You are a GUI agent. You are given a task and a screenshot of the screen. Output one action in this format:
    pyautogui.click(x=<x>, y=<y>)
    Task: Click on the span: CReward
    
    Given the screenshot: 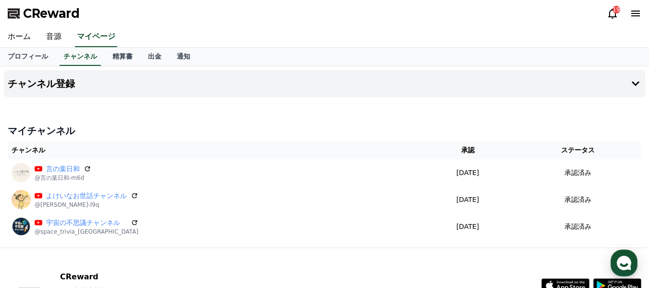 What is the action you would take?
    pyautogui.click(x=51, y=13)
    